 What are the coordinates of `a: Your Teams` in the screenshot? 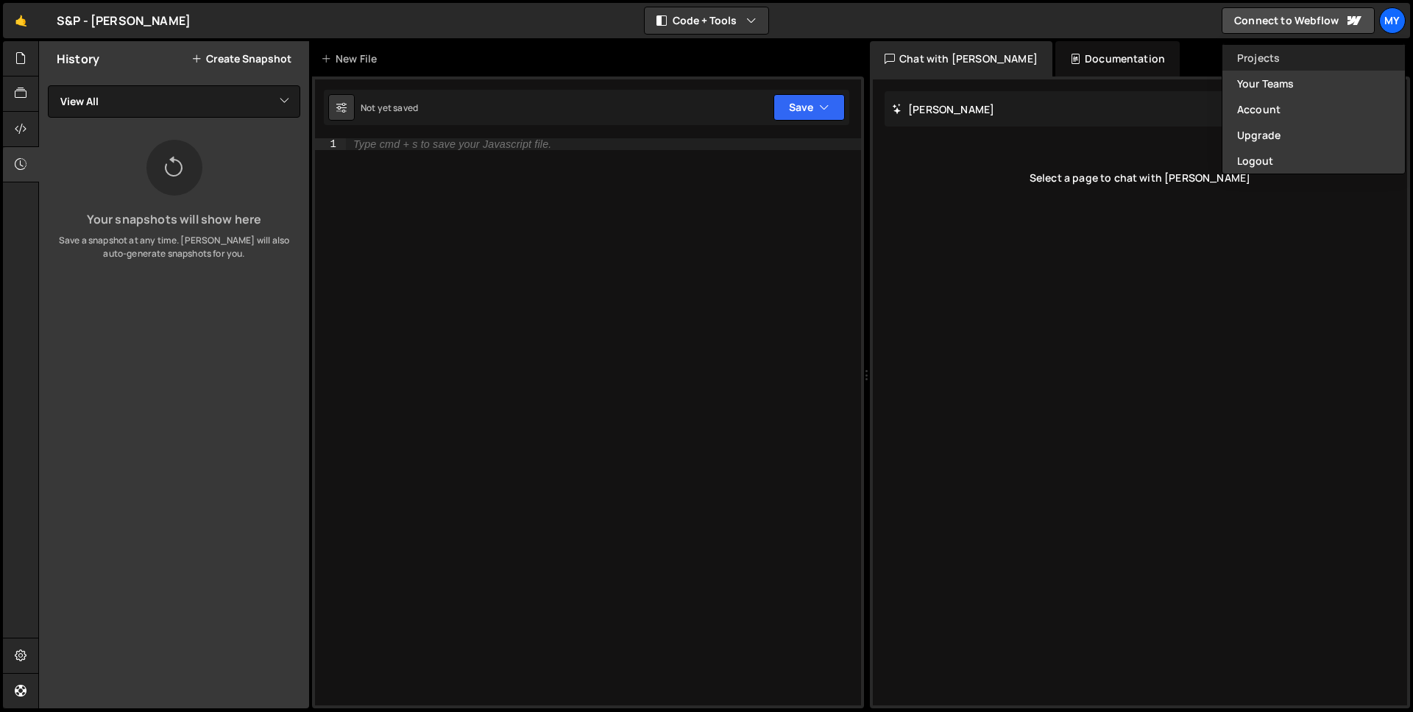 It's located at (1313, 83).